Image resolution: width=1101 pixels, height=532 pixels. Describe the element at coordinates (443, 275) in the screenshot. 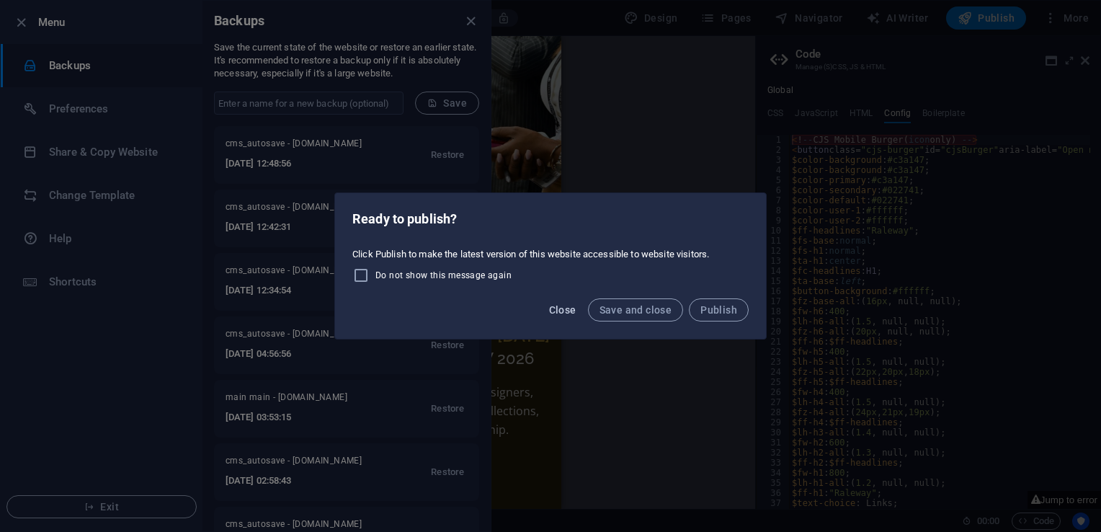

I see `span: Do not show this message again` at that location.